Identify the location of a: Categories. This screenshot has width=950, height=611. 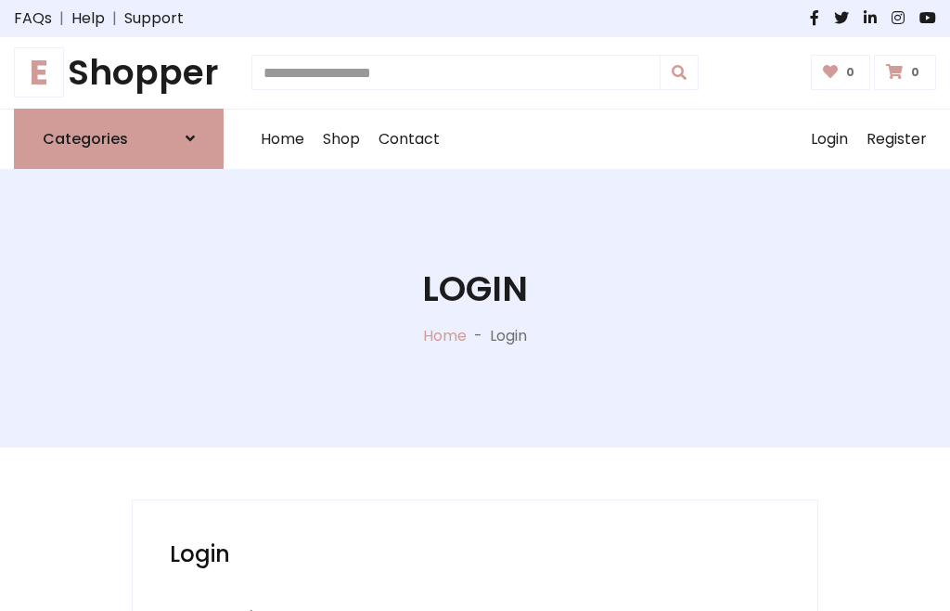
(119, 138).